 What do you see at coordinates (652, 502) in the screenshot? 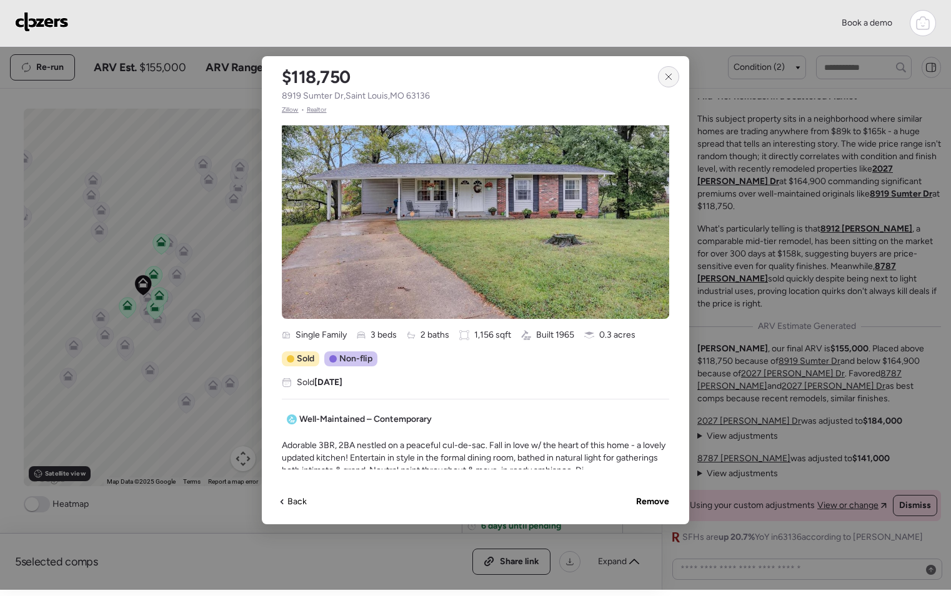
I see `span: Remove` at bounding box center [652, 502].